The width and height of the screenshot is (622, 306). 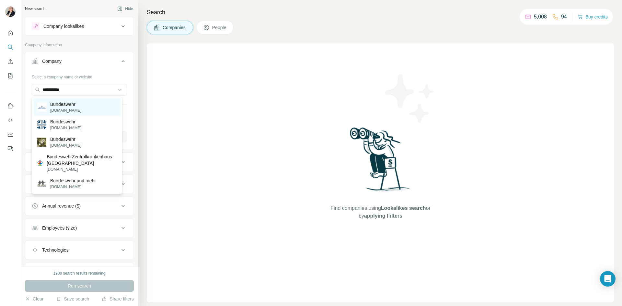 I want to click on button: Share filters, so click(x=118, y=299).